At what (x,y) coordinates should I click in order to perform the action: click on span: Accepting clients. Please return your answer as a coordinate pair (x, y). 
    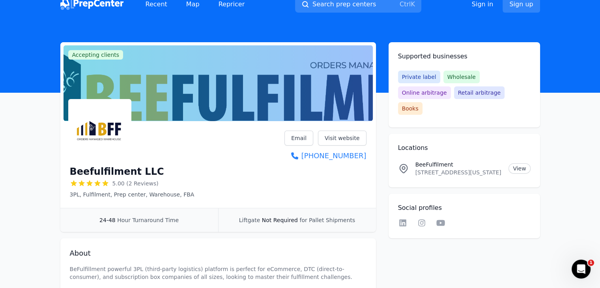
    Looking at the image, I should click on (96, 55).